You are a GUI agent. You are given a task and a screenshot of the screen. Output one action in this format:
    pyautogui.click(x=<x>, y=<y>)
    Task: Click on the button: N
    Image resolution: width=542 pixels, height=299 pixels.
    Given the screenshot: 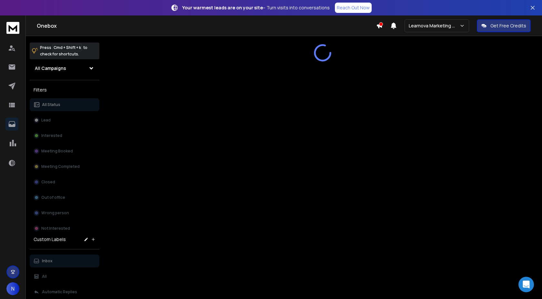 What is the action you would take?
    pyautogui.click(x=13, y=289)
    